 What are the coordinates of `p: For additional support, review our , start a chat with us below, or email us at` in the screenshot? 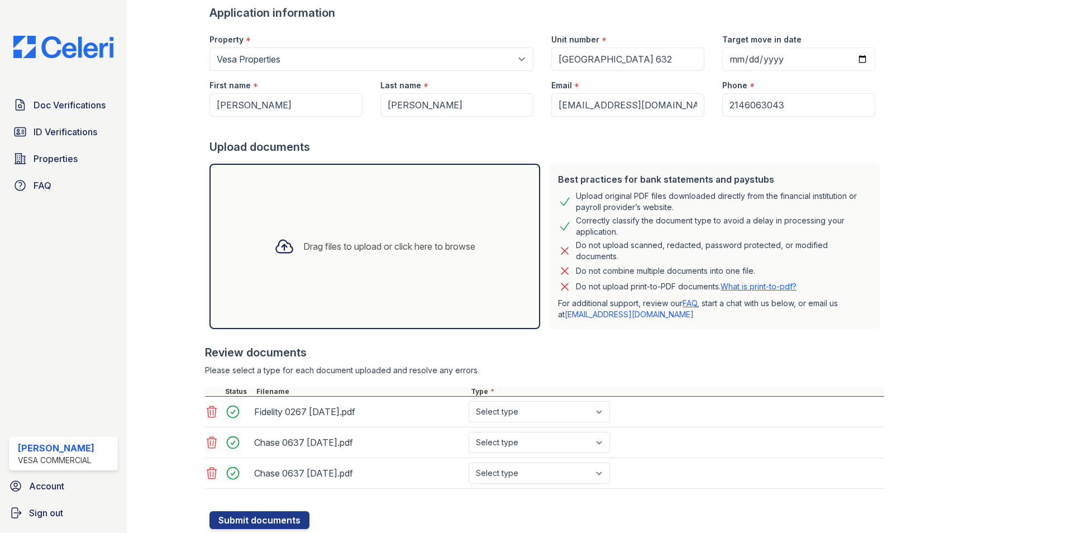 It's located at (714, 309).